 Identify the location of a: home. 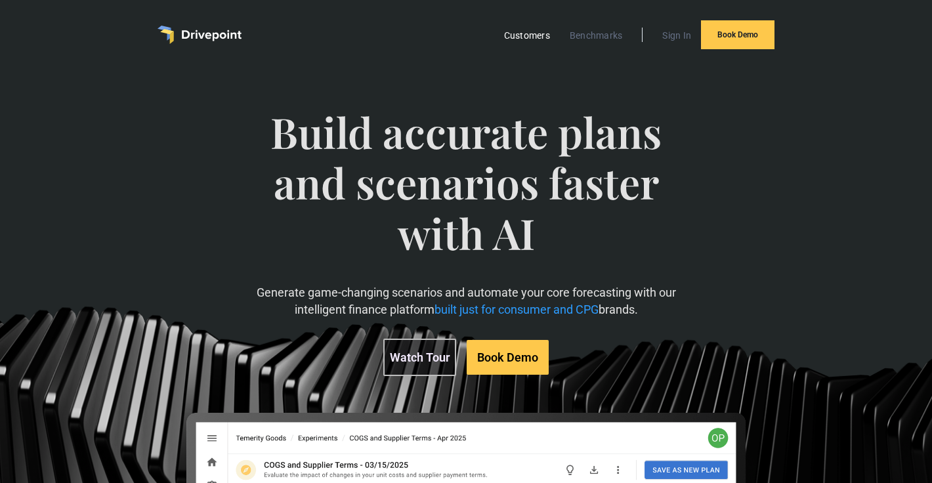
(199, 35).